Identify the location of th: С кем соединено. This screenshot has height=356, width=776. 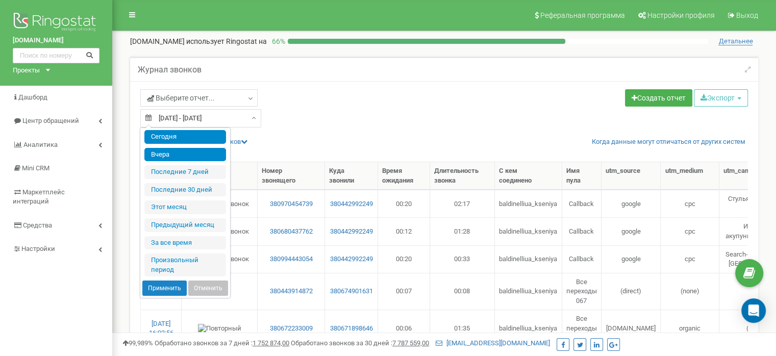
(528, 176).